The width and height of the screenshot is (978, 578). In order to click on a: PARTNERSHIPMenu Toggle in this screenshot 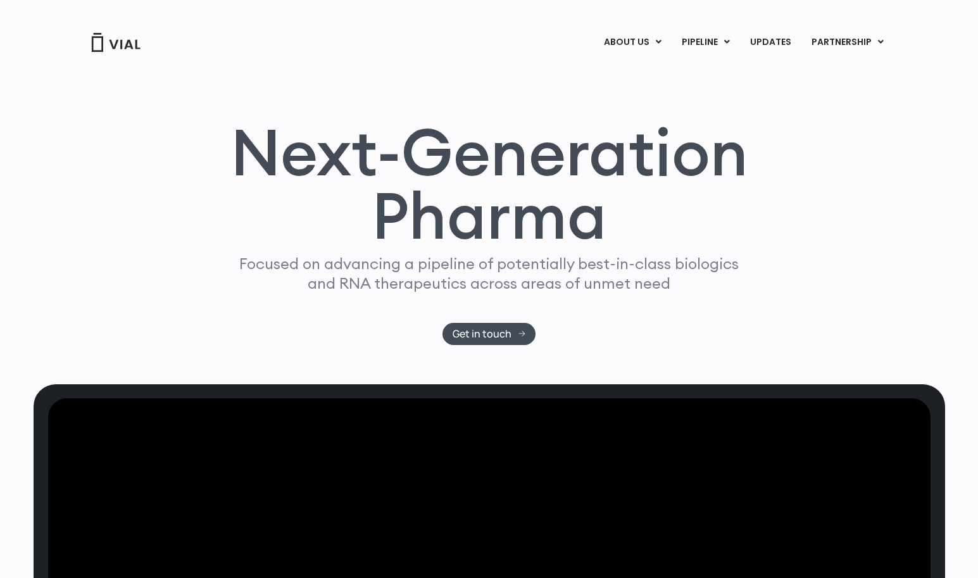, I will do `click(847, 42)`.